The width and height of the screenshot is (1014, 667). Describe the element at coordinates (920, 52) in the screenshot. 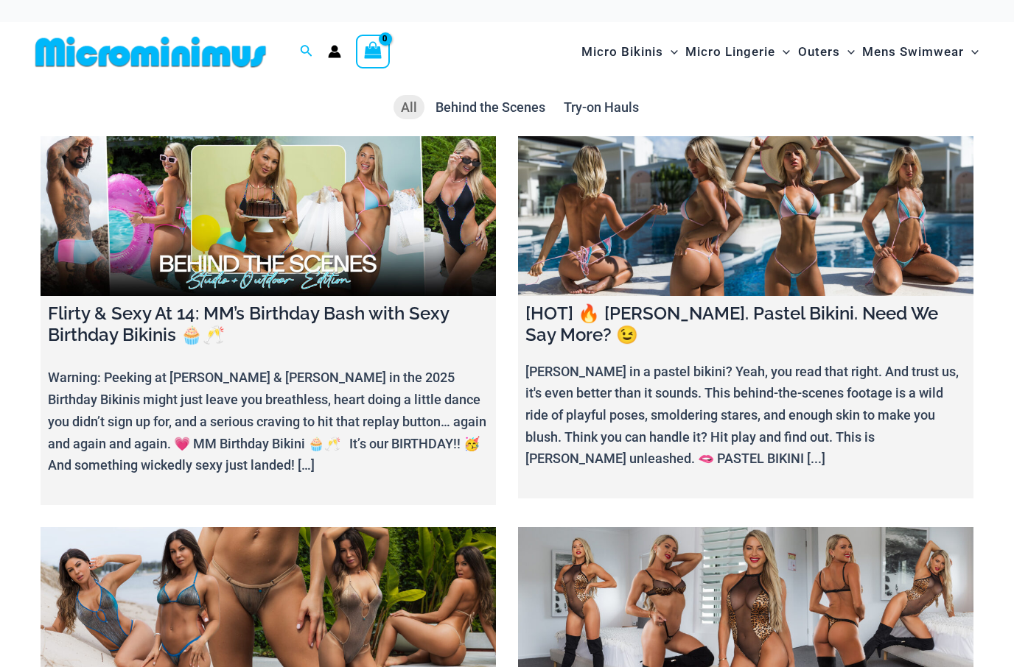

I see `a: Mens SwimwearMenu ToggleMenu Toggle` at that location.